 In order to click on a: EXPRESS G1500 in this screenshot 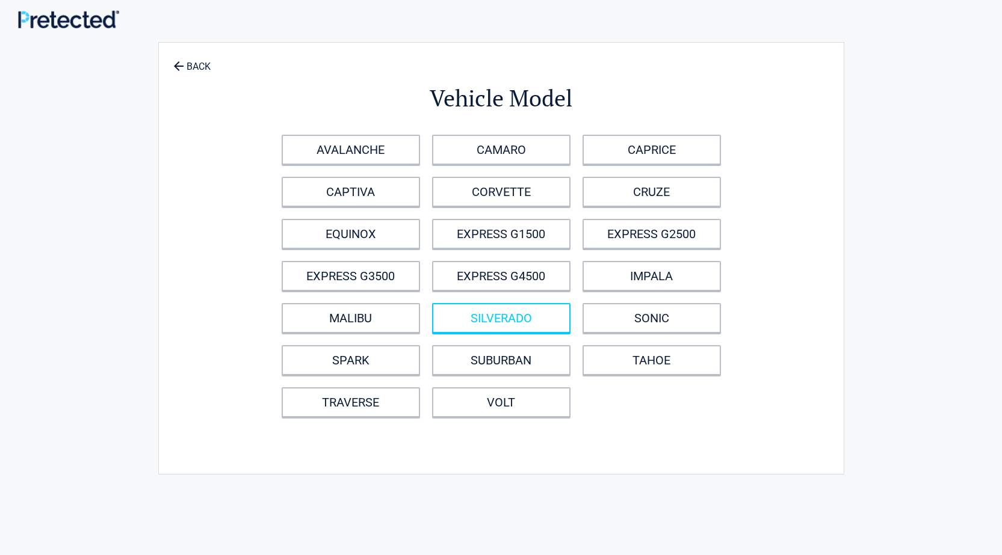, I will do `click(501, 234)`.